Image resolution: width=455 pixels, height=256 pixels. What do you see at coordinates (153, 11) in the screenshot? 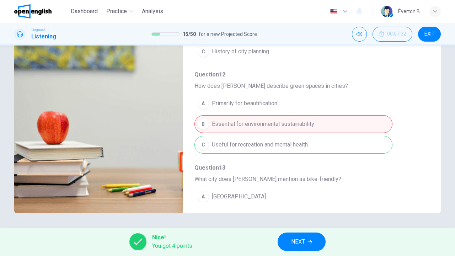
I see `a: Analysis` at bounding box center [153, 11].